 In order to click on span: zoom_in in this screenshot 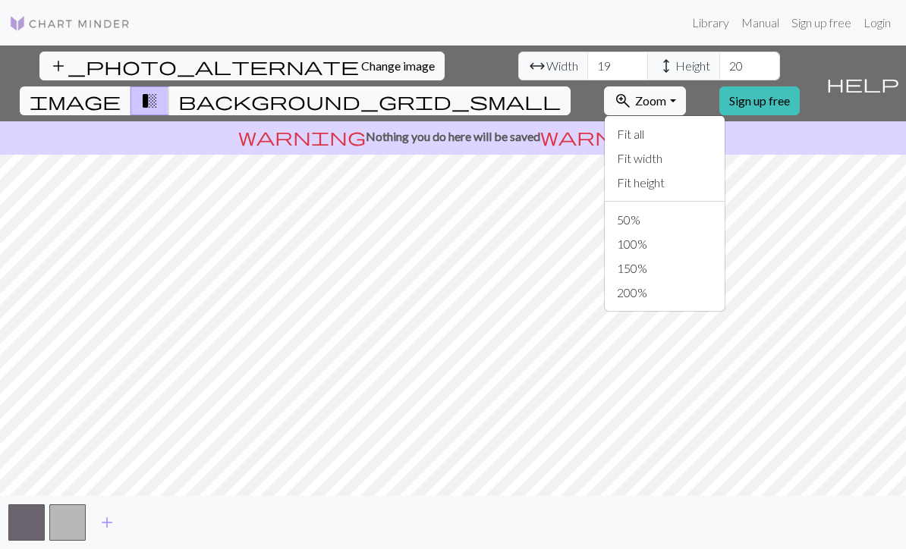, I will do `click(623, 101)`.